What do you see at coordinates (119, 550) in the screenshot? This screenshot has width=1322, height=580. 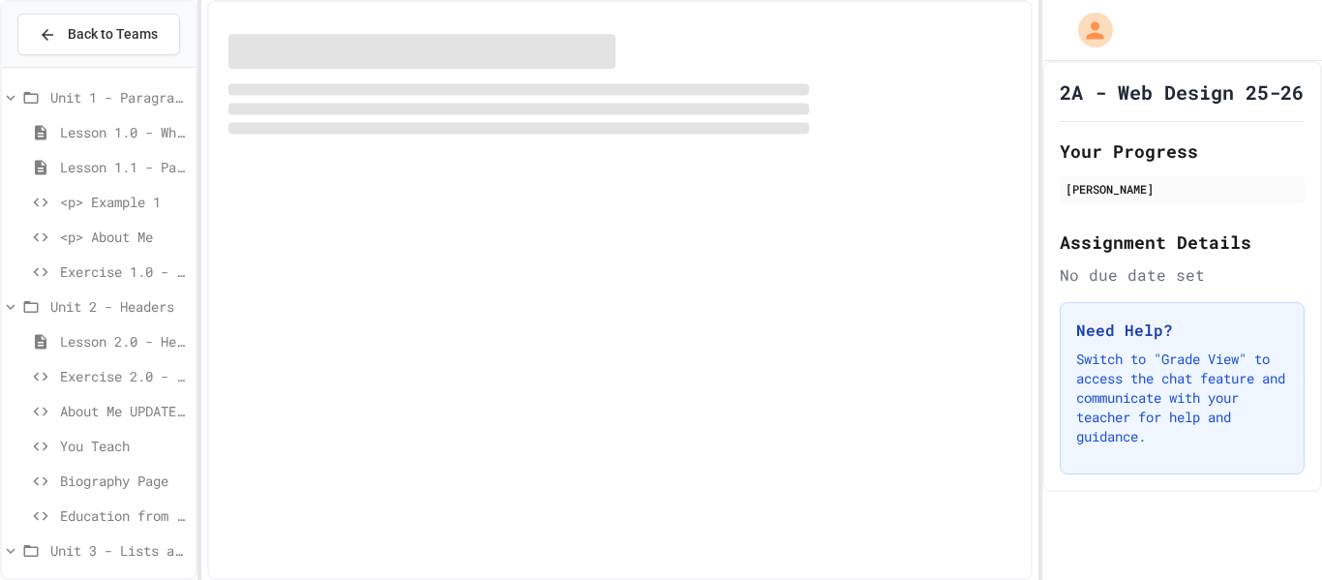 I see `span: Unit 3 - Lists and Links` at bounding box center [119, 550].